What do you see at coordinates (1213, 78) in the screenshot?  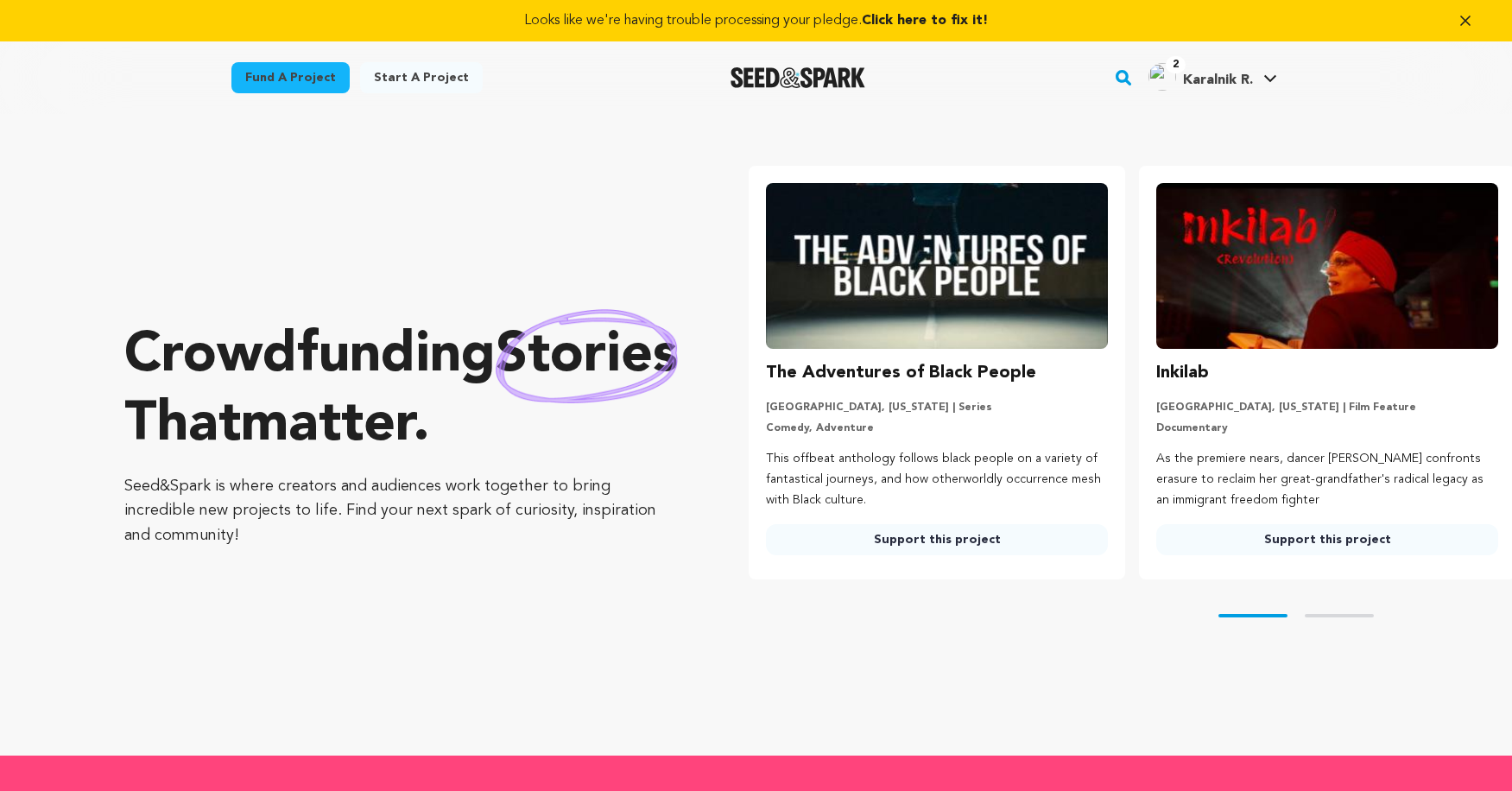 I see `span: Karalnik R.'s Profile` at bounding box center [1213, 78].